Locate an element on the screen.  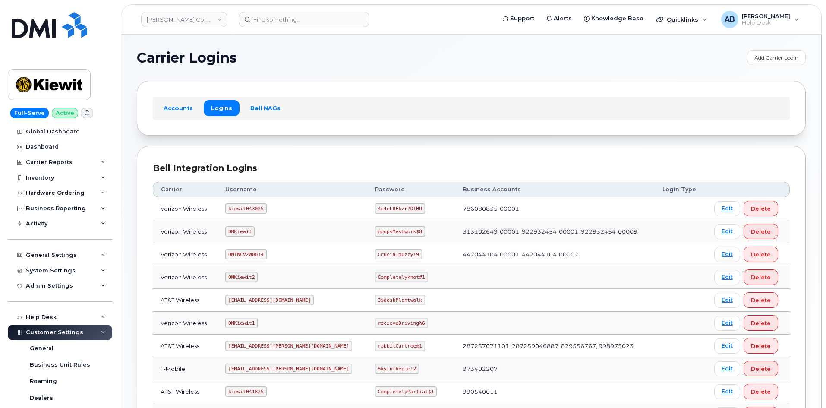
a: Add Carrier Login is located at coordinates (776, 57).